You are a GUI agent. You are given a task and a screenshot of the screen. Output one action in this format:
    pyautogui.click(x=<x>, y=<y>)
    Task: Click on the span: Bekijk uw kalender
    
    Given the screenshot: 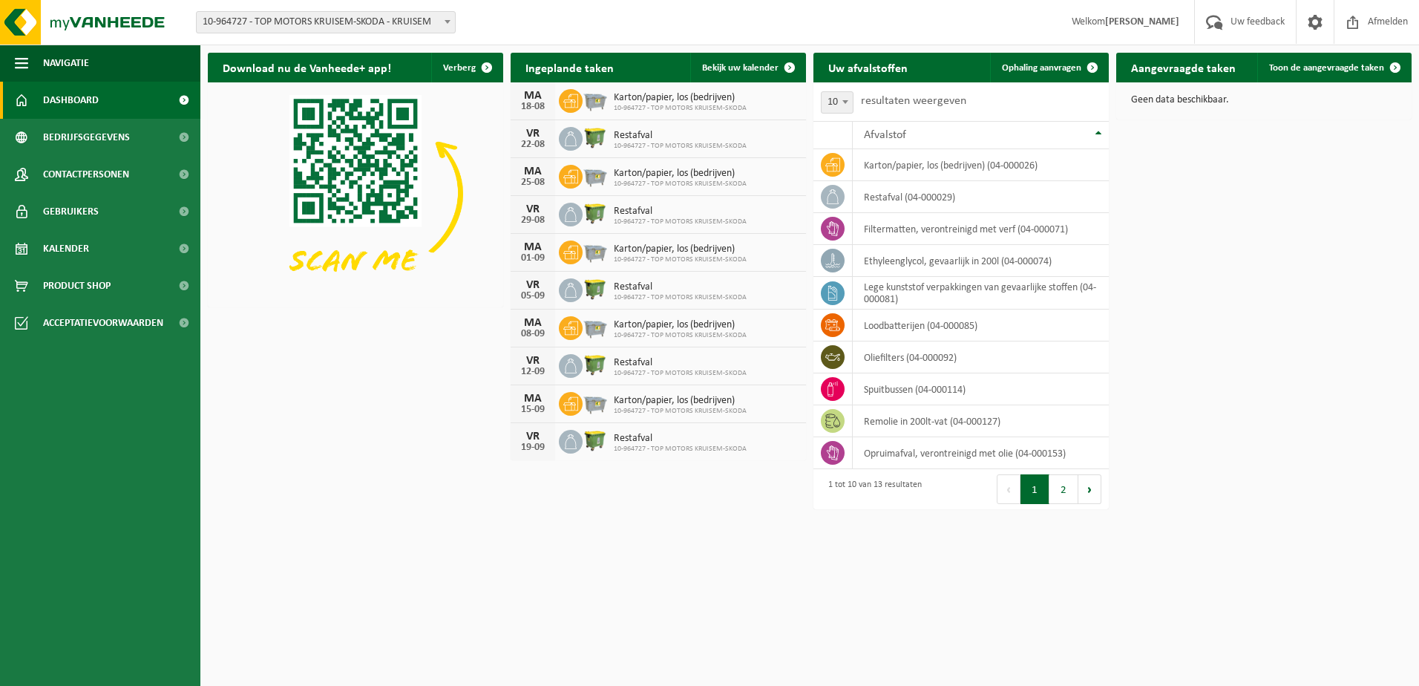 What is the action you would take?
    pyautogui.click(x=740, y=68)
    